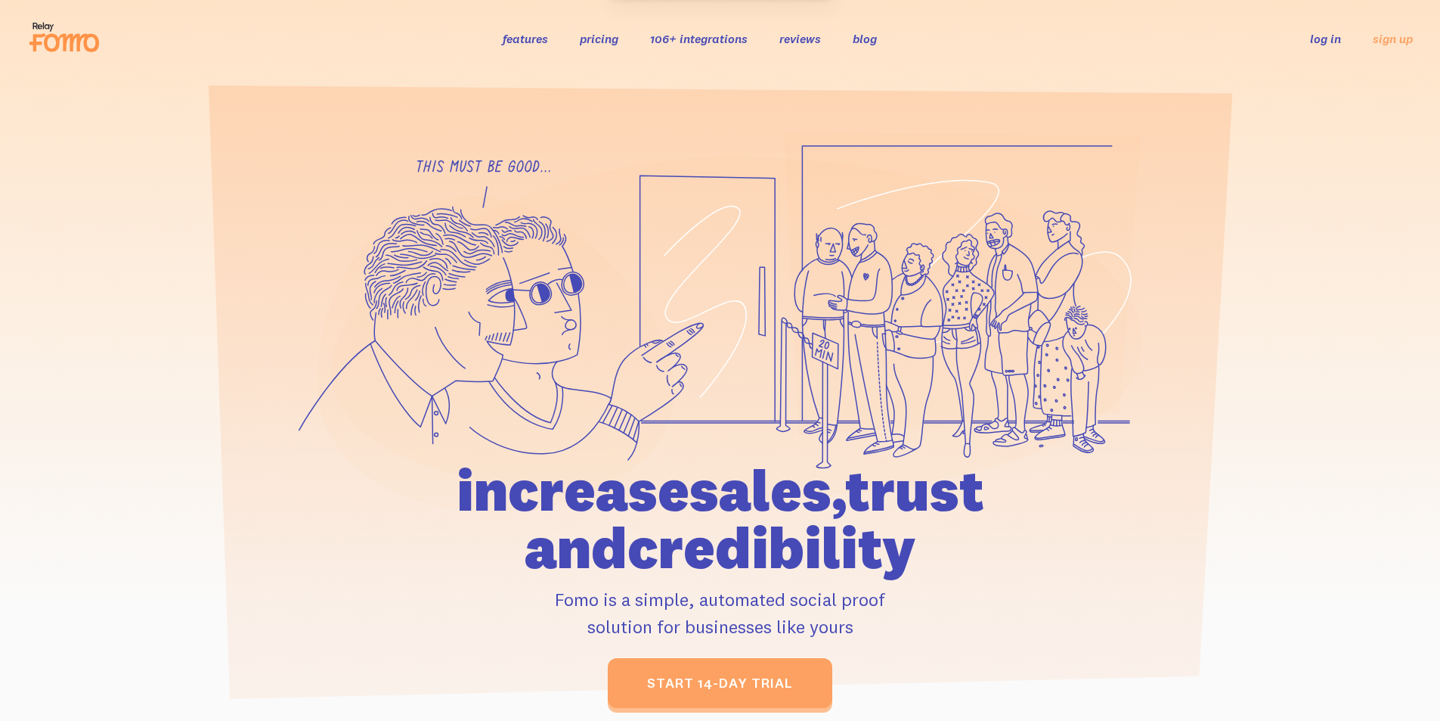 The width and height of the screenshot is (1440, 721). What do you see at coordinates (699, 39) in the screenshot?
I see `a: 106+ integrations` at bounding box center [699, 39].